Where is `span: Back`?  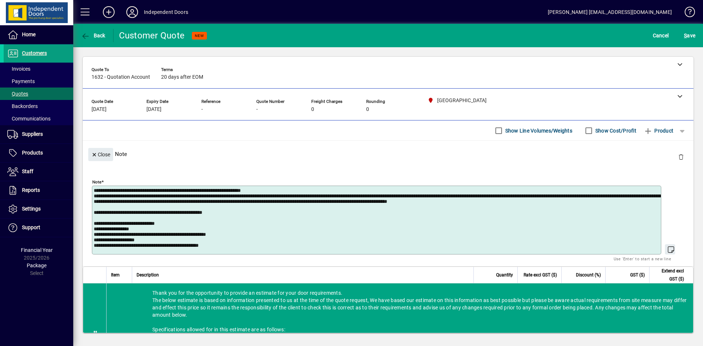 span: Back is located at coordinates (93, 36).